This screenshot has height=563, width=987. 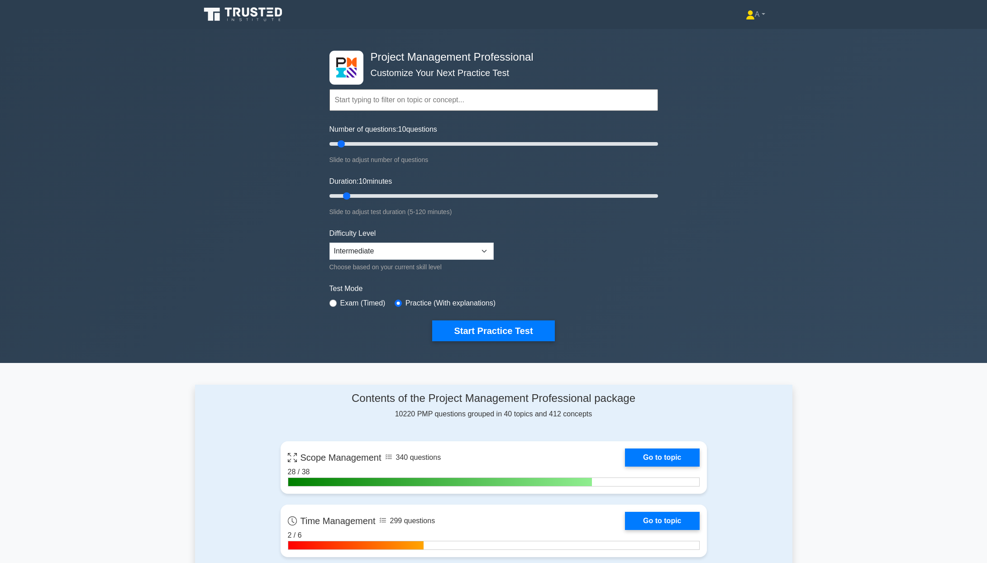 What do you see at coordinates (450, 303) in the screenshot?
I see `label: Practice (With explanations)` at bounding box center [450, 303].